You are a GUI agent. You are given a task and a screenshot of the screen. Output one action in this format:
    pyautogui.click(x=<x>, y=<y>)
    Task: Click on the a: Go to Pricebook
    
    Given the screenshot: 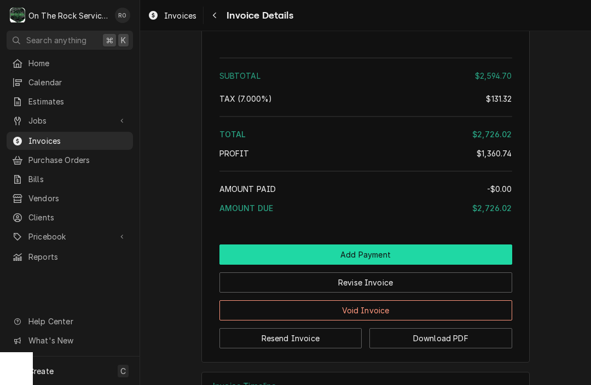 What is the action you would take?
    pyautogui.click(x=70, y=236)
    